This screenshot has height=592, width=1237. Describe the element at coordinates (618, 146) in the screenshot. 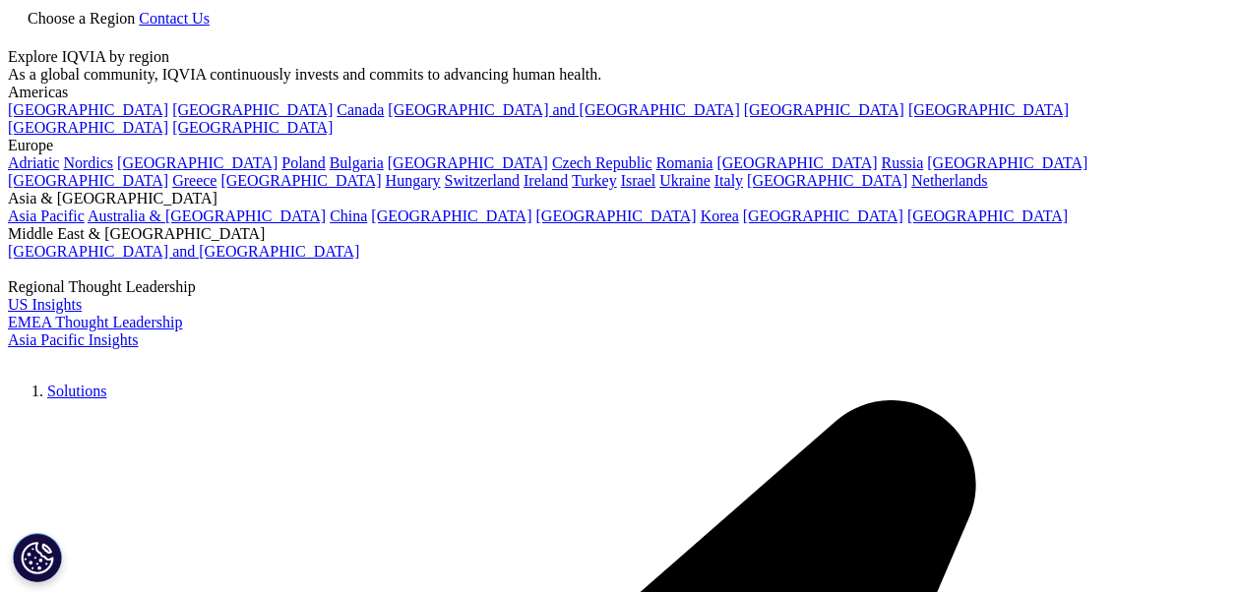

I see `div: Europe` at that location.